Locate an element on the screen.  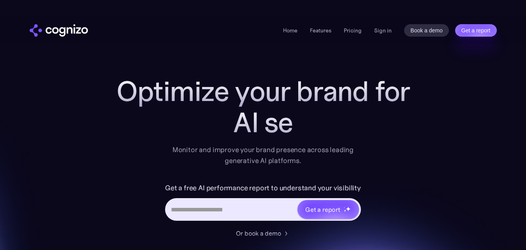
h1: Optimize your brand for is located at coordinates (263, 91).